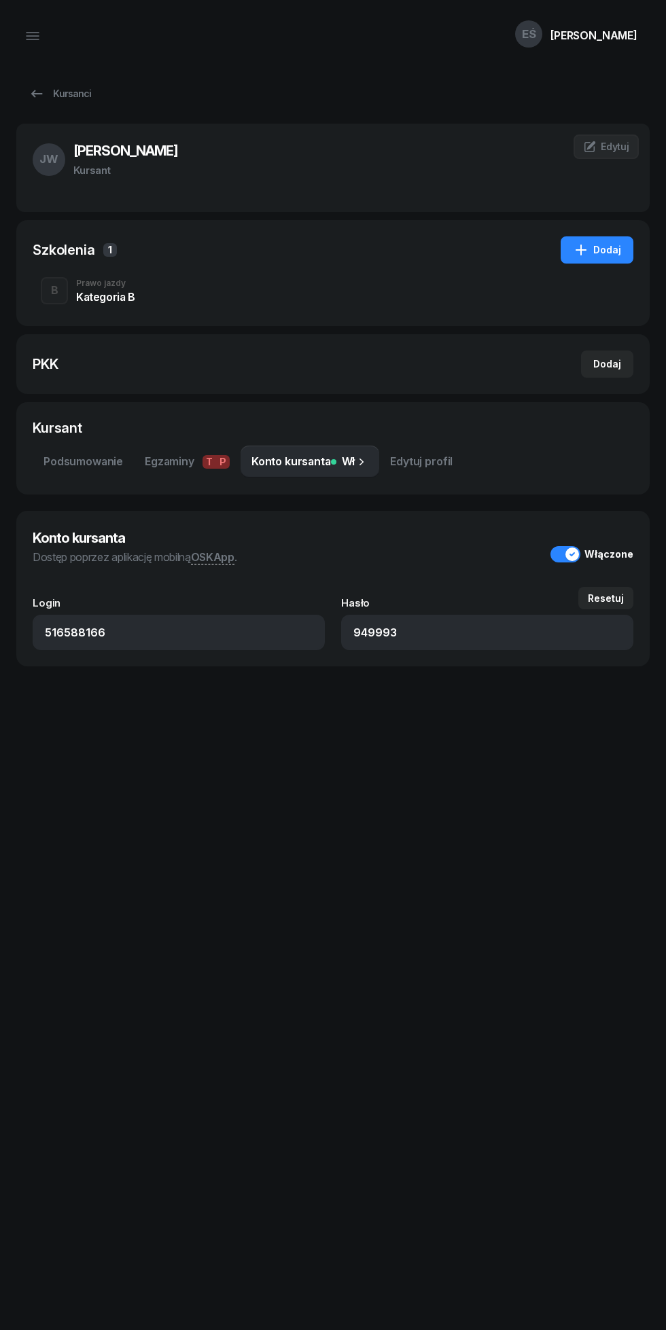 The image size is (666, 1330). What do you see at coordinates (303, 462) in the screenshot?
I see `span: Konto kursanta` at bounding box center [303, 462].